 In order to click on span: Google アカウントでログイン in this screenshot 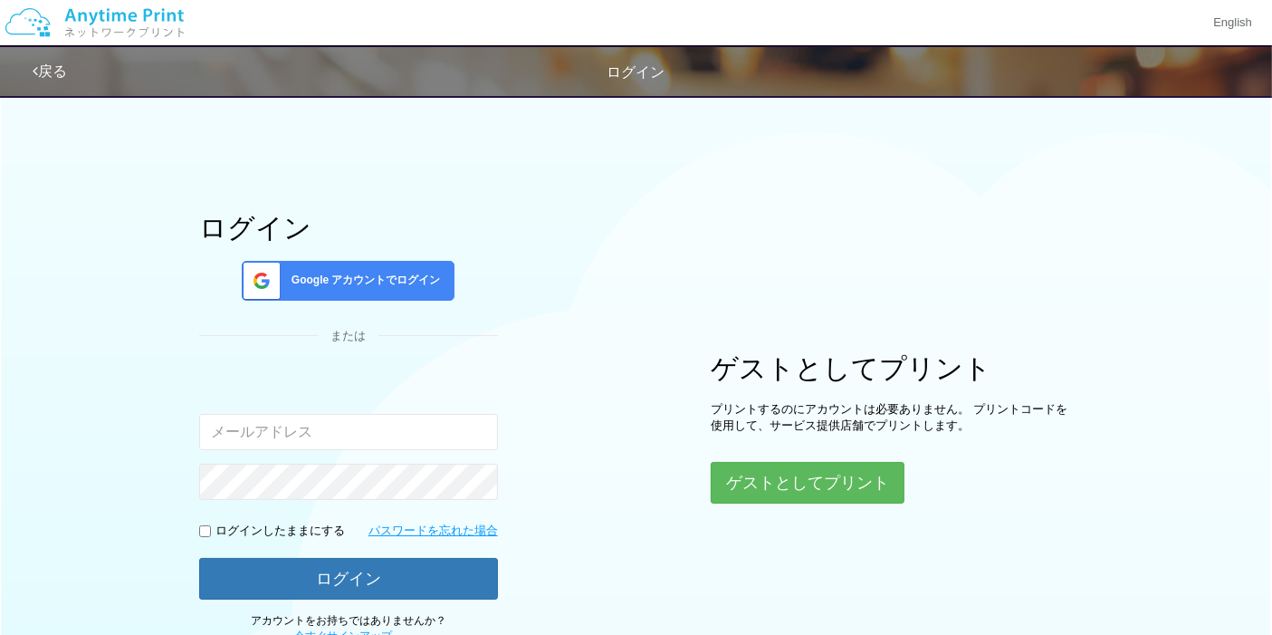, I will do `click(362, 280)`.